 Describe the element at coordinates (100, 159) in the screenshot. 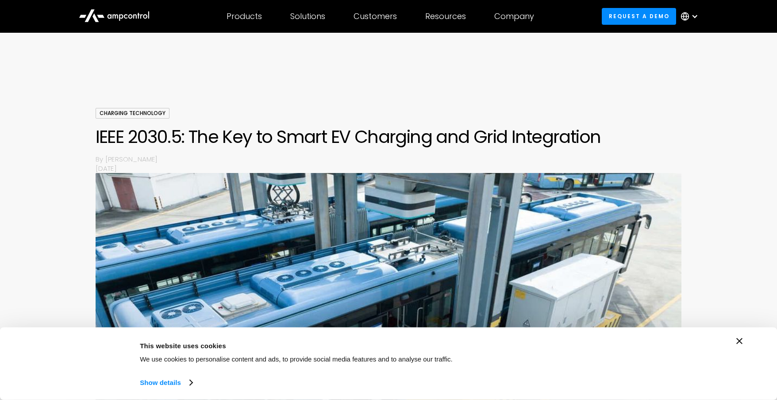

I see `p: By` at that location.